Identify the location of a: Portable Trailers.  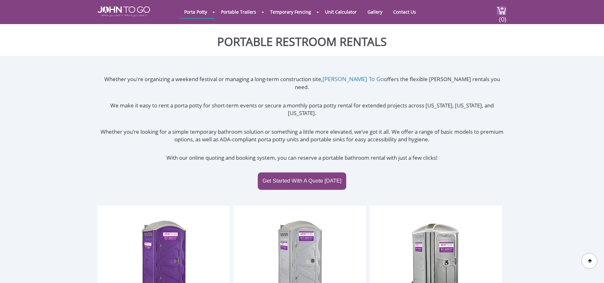
(238, 12).